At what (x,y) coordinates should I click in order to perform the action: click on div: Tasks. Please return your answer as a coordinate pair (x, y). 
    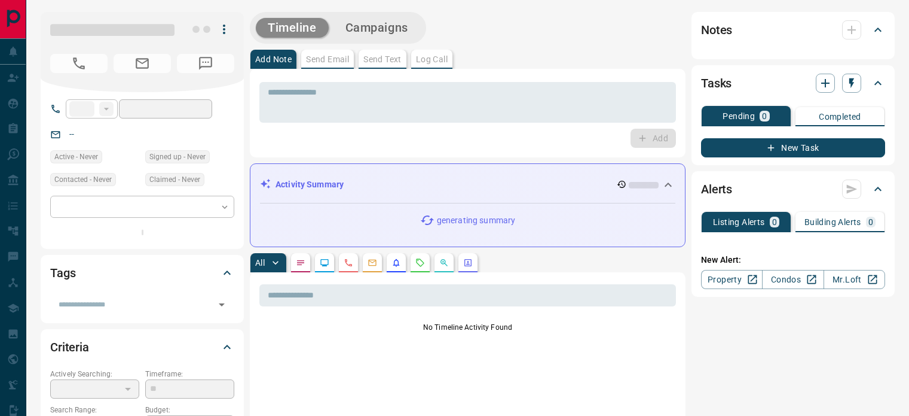
    Looking at the image, I should click on (793, 83).